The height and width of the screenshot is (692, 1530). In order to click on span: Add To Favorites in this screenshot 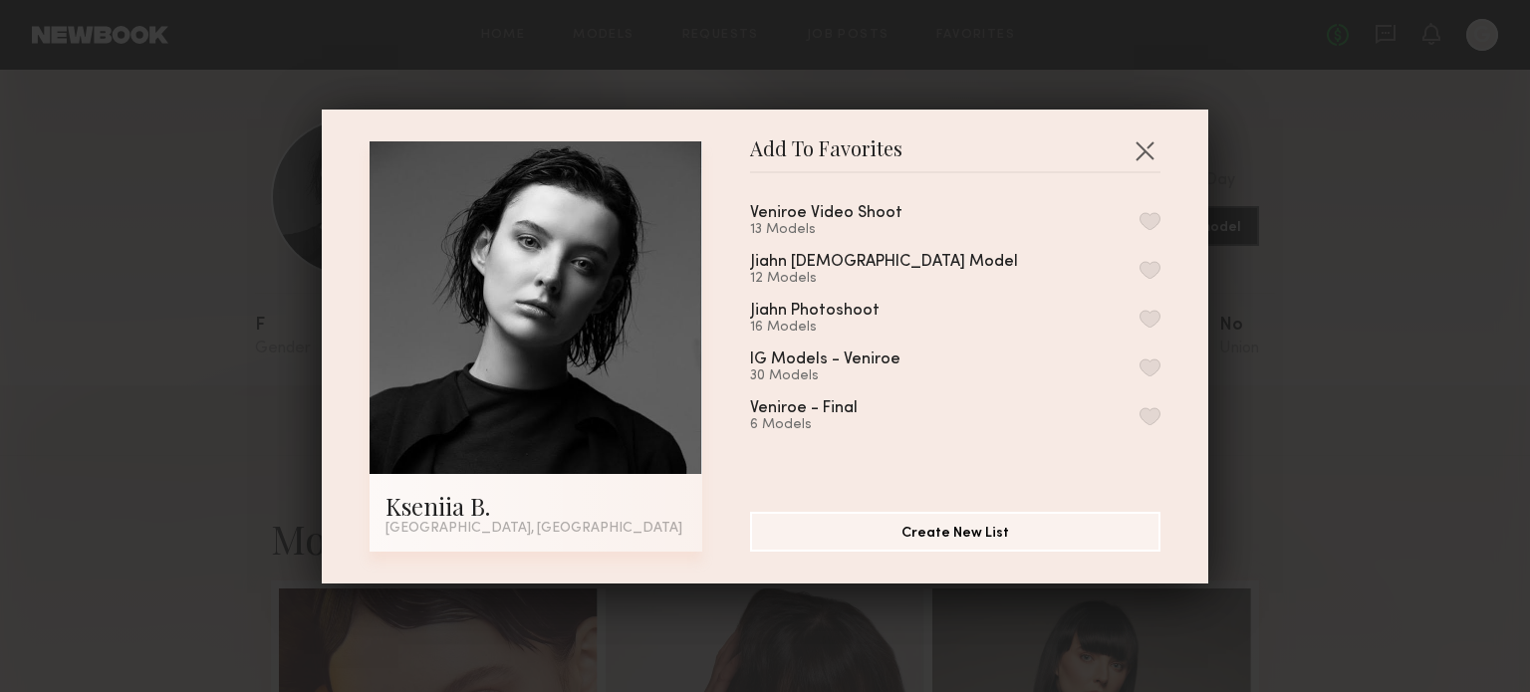, I will do `click(826, 156)`.